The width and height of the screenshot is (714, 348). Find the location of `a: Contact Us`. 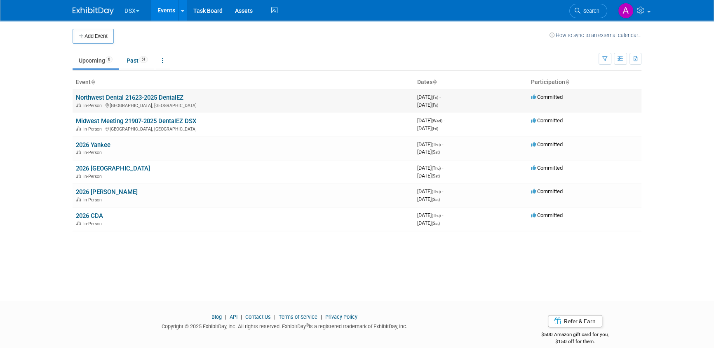

a: Contact Us is located at coordinates (258, 317).